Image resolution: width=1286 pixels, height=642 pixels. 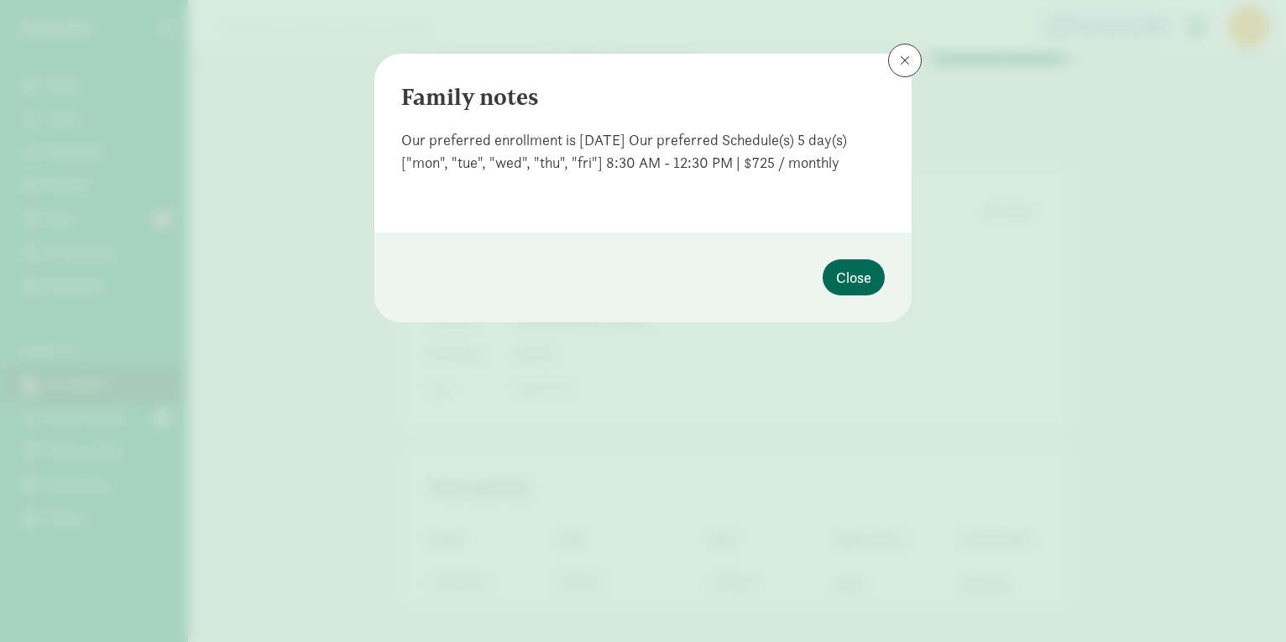 What do you see at coordinates (643, 97) in the screenshot?
I see `div: Family notes` at bounding box center [643, 97].